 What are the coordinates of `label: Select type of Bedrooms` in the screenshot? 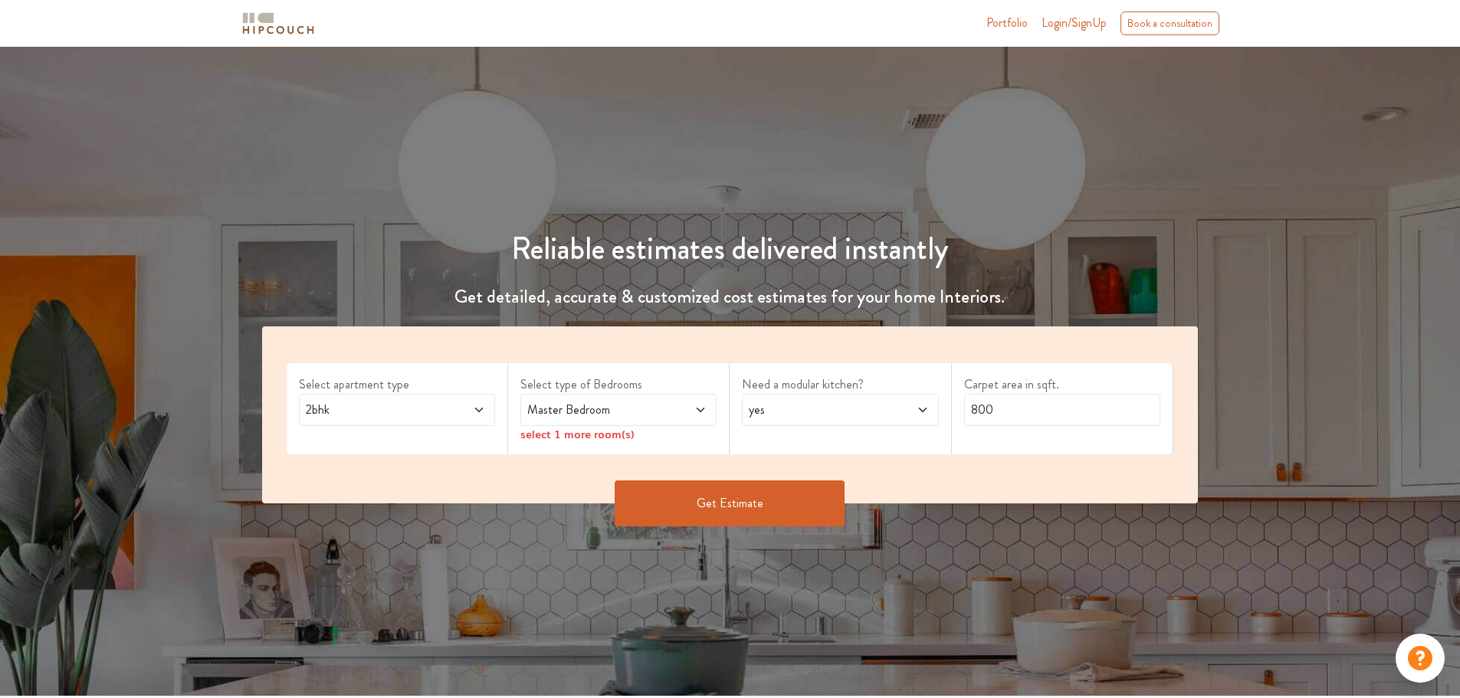 It's located at (619, 385).